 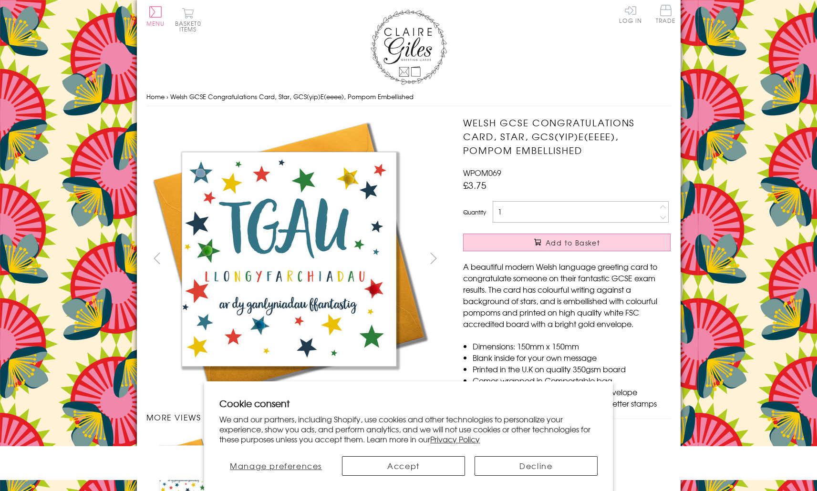 I want to click on span: Welsh GCSE Congratulations Card, Star, GCS(yip)E(eeee), Pompom Embellished, so click(x=292, y=96).